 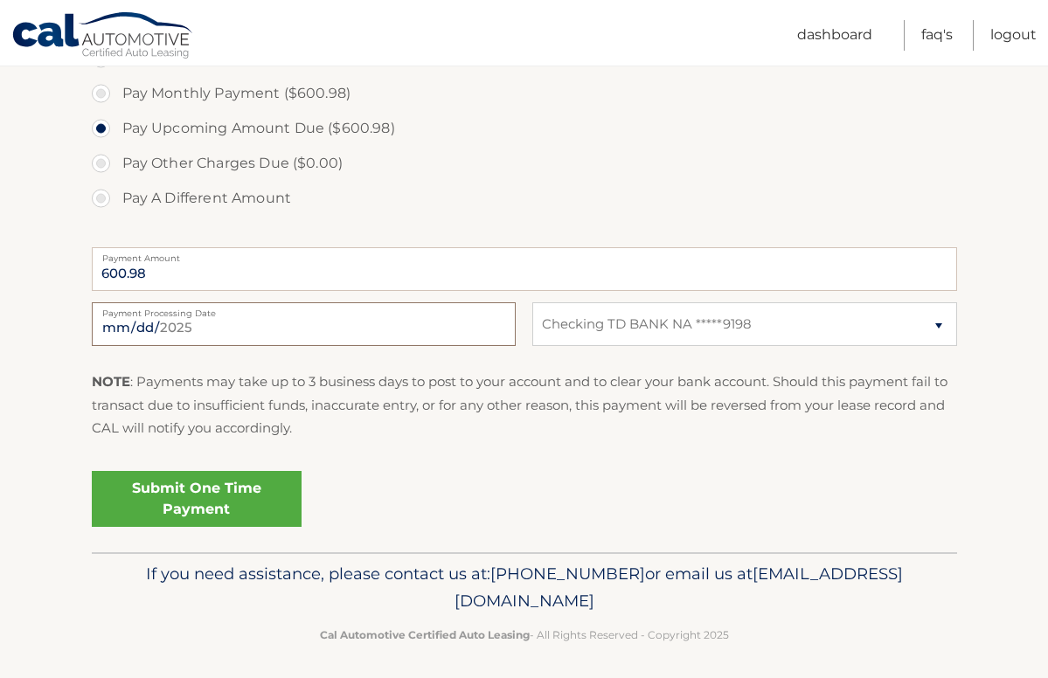 I want to click on label: Payment Processing Date, so click(x=303, y=309).